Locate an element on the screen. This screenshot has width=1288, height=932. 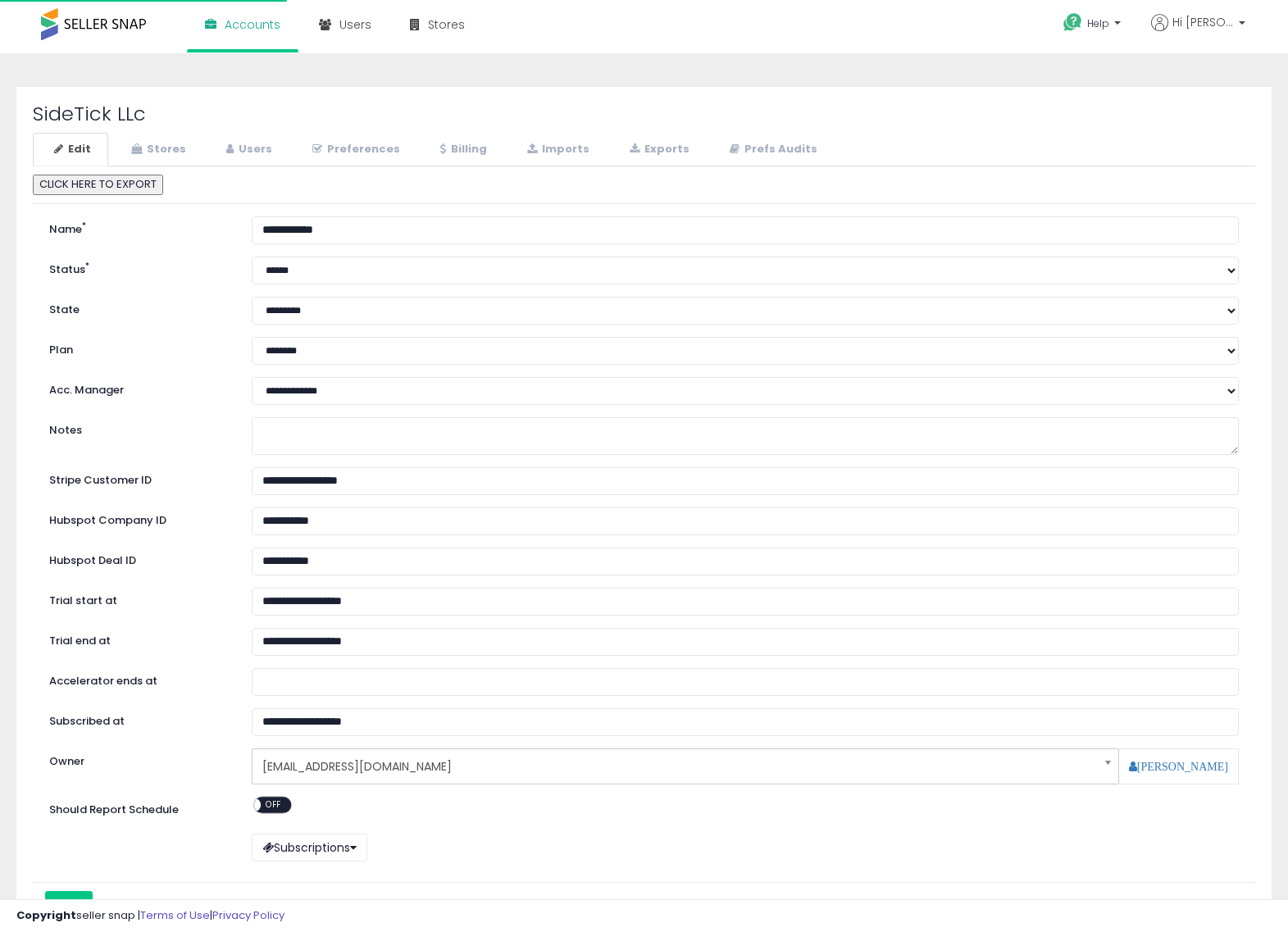
label: Acc. Manager is located at coordinates (137, 388).